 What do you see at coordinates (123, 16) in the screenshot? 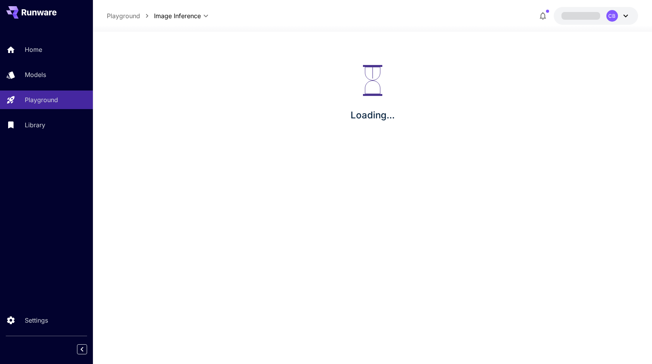
I see `a: Playground` at bounding box center [123, 16].